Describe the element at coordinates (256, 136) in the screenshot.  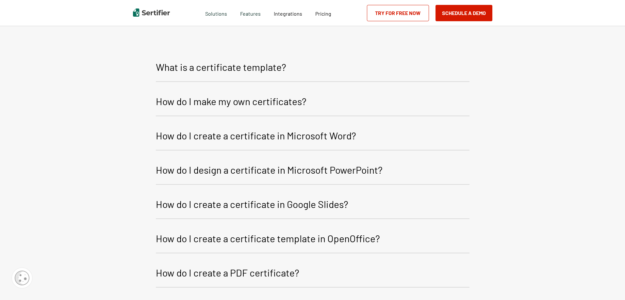
I see `p: How do I create a certificate in Microsoft Word?` at that location.